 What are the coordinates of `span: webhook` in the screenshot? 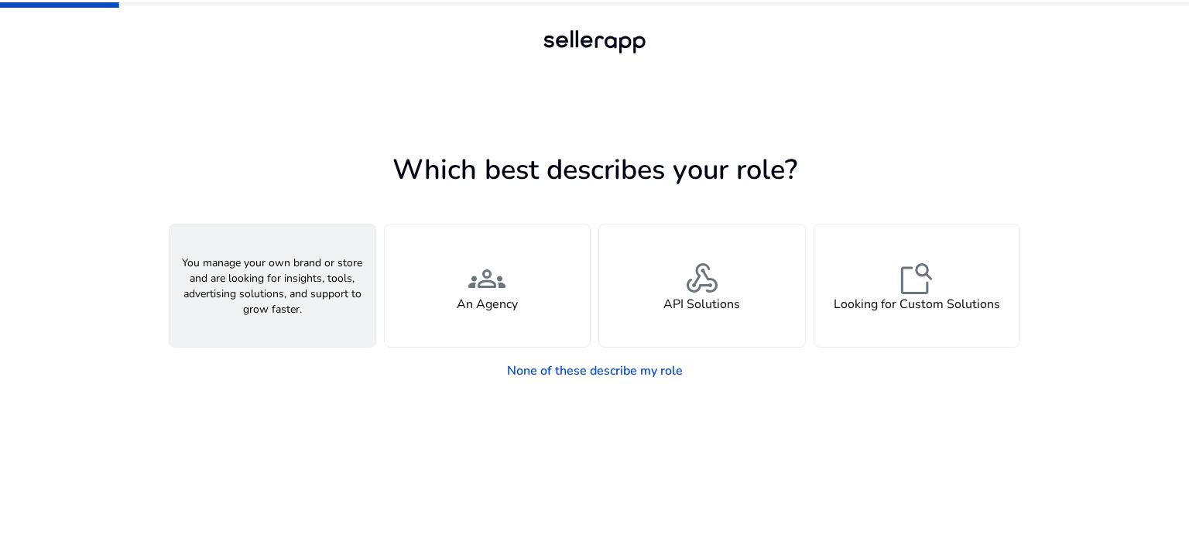 It's located at (702, 279).